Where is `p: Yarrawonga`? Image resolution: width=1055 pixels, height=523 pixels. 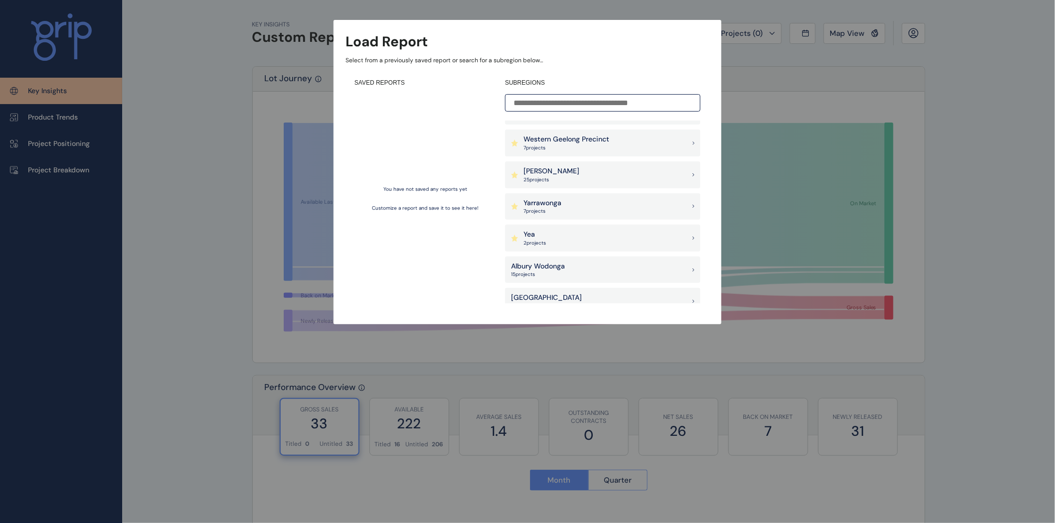
p: Yarrawonga is located at coordinates (542, 203).